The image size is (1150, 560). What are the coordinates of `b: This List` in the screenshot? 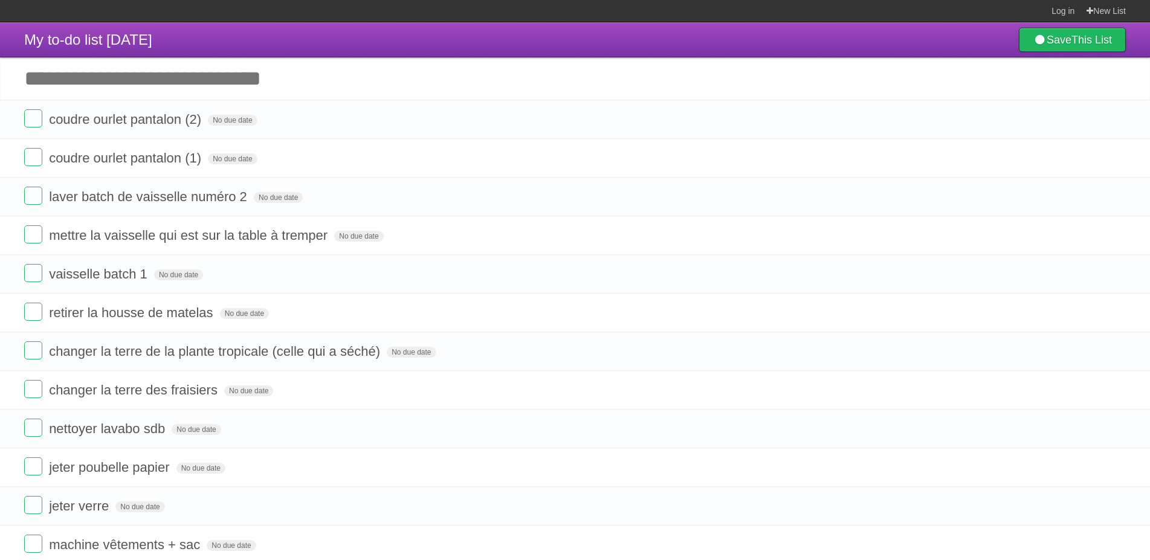 It's located at (1092, 40).